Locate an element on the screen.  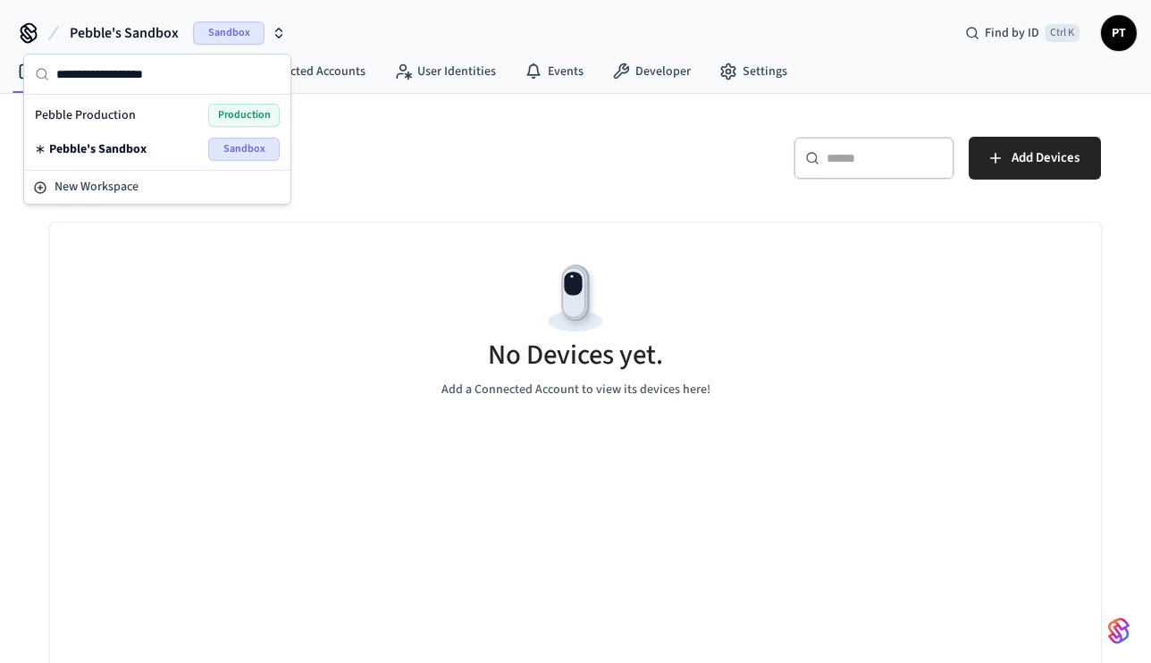
a: Devices is located at coordinates (50, 71).